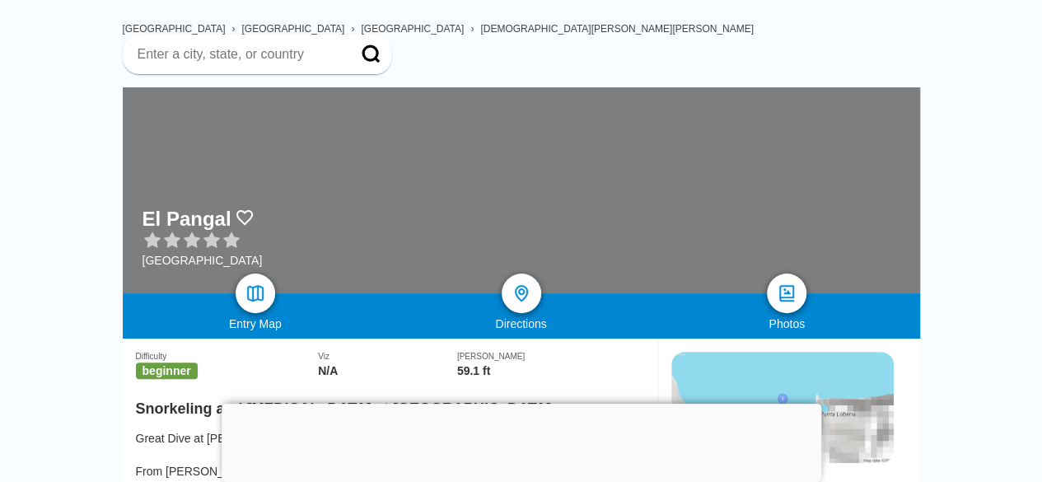  I want to click on div: Photos, so click(787, 324).